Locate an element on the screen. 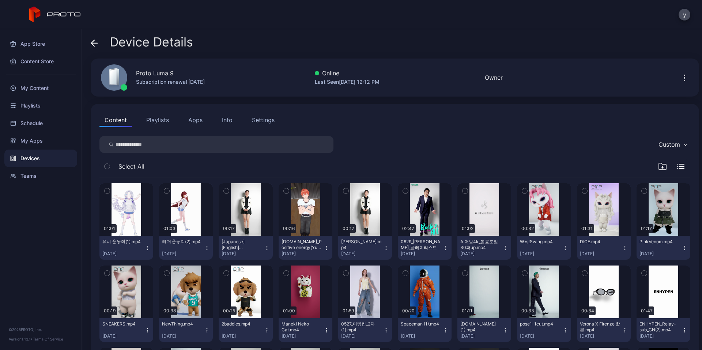 The width and height of the screenshot is (702, 350). div: Custom is located at coordinates (669, 144).